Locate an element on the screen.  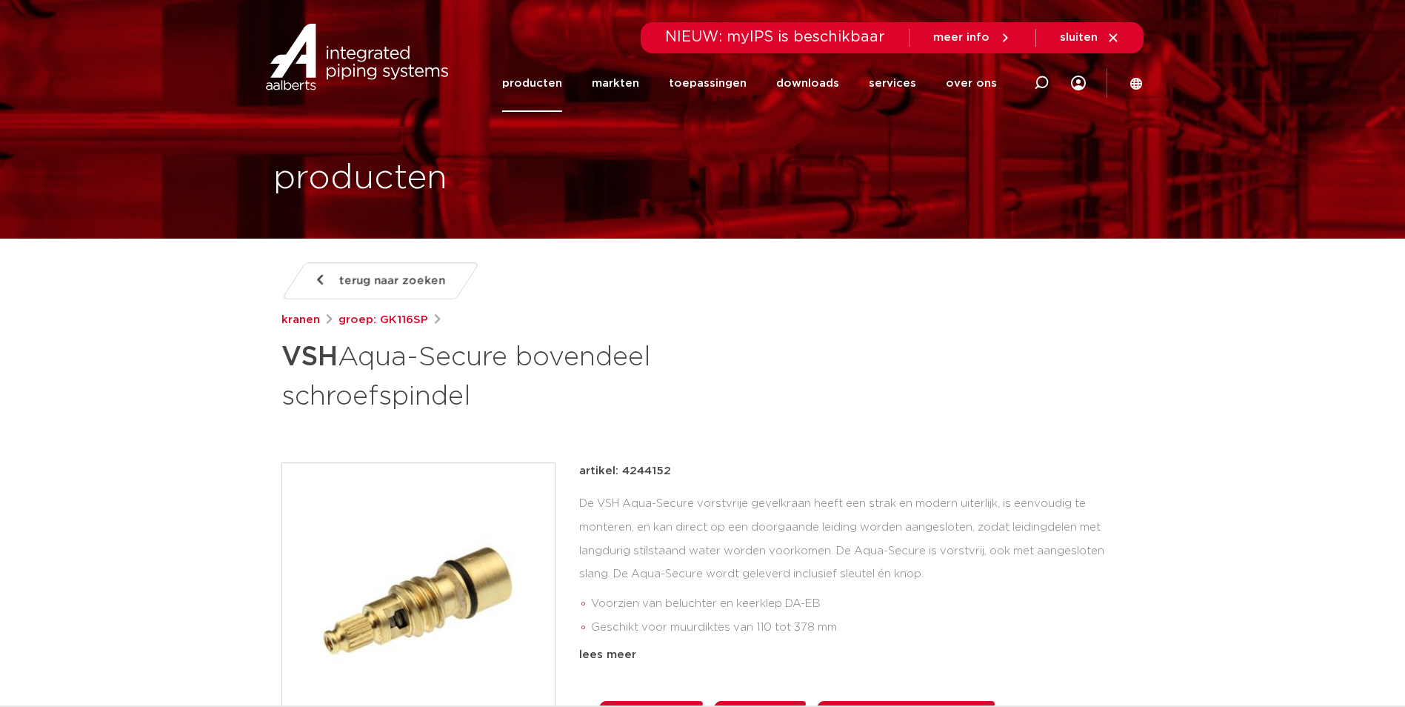
li: Voorzien van beluchter en keerklep DA-EB is located at coordinates (858, 604).